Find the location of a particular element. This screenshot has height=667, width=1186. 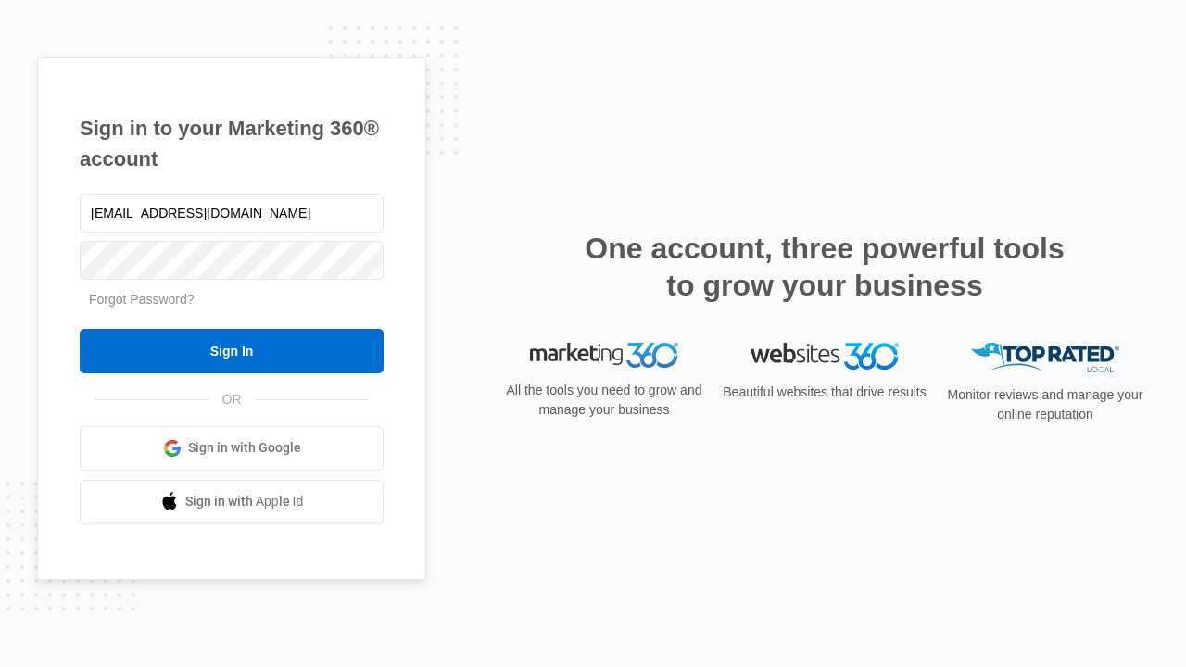

p: All the tools you need to grow and manage your business is located at coordinates (604, 400).